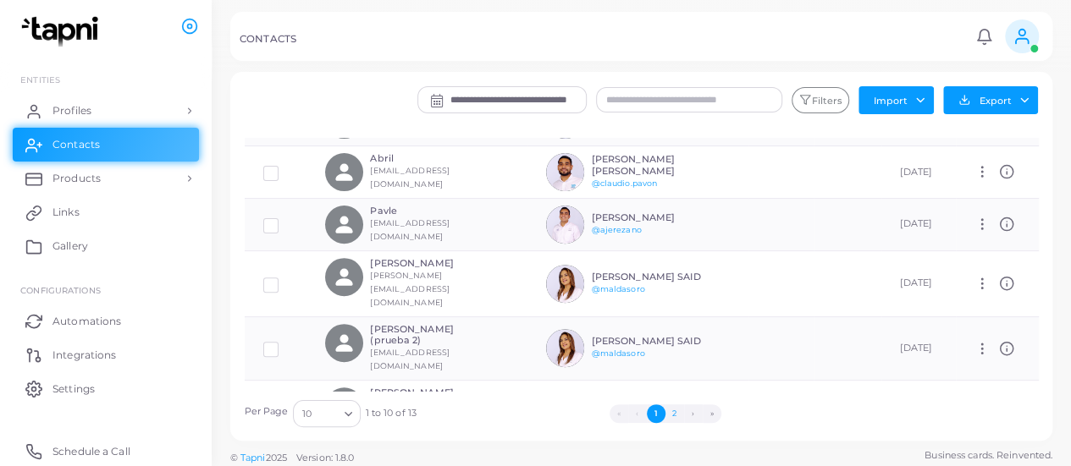  I want to click on a: Tapni, so click(253, 458).